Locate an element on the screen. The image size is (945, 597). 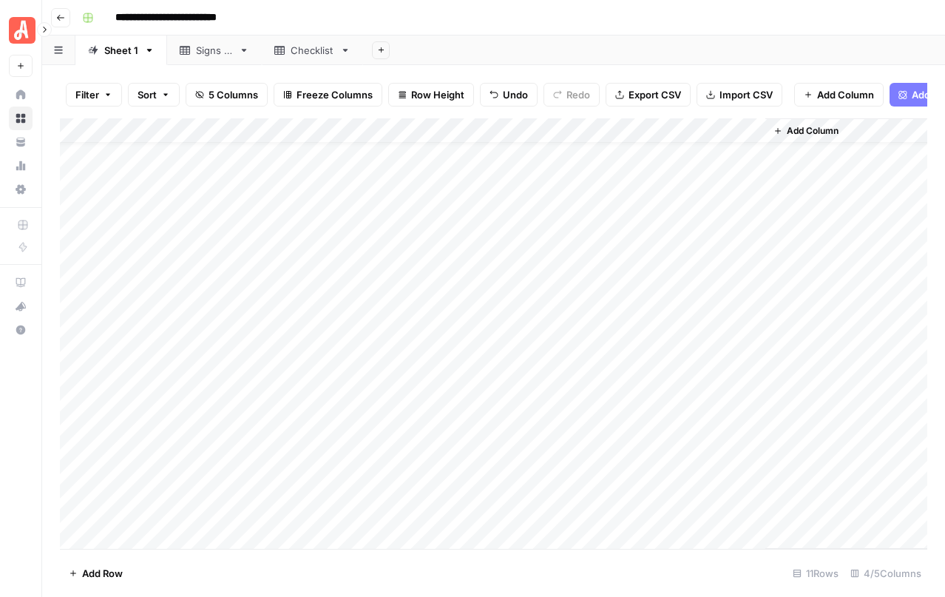
a: Settings is located at coordinates (21, 189).